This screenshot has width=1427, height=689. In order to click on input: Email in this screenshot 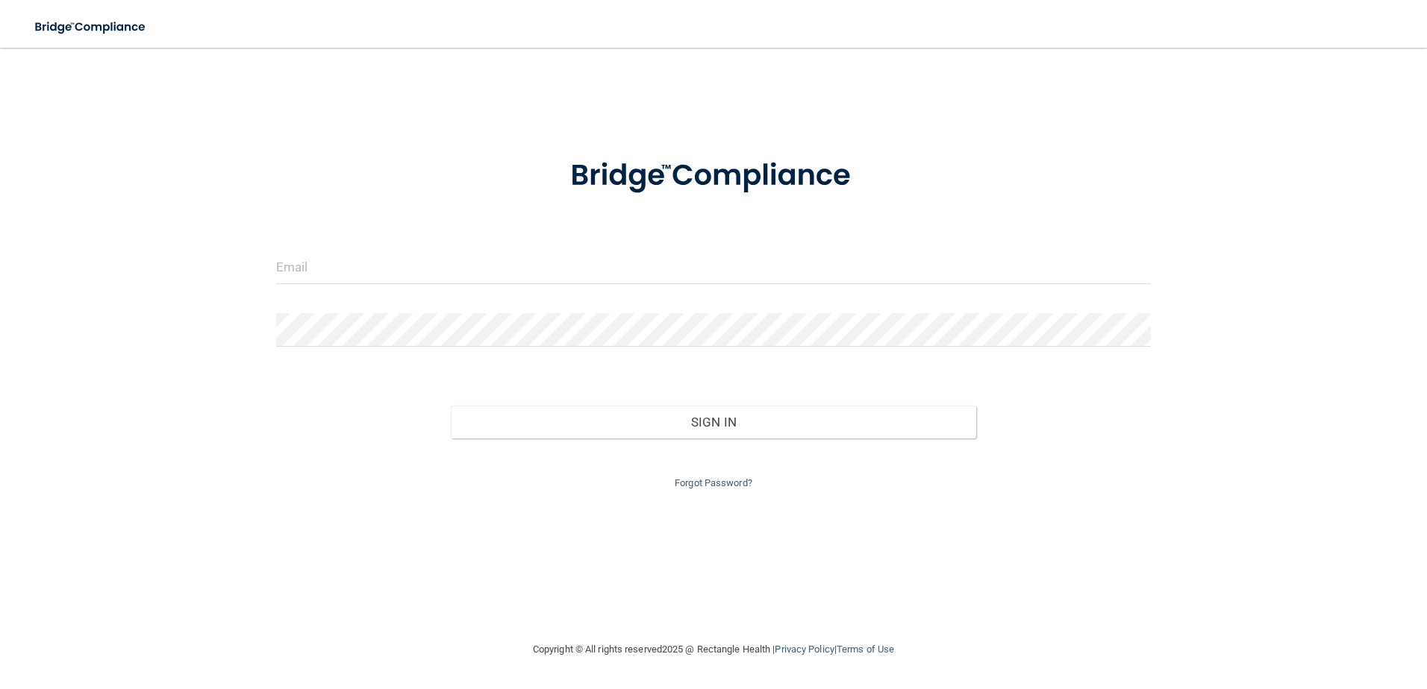, I will do `click(713, 267)`.